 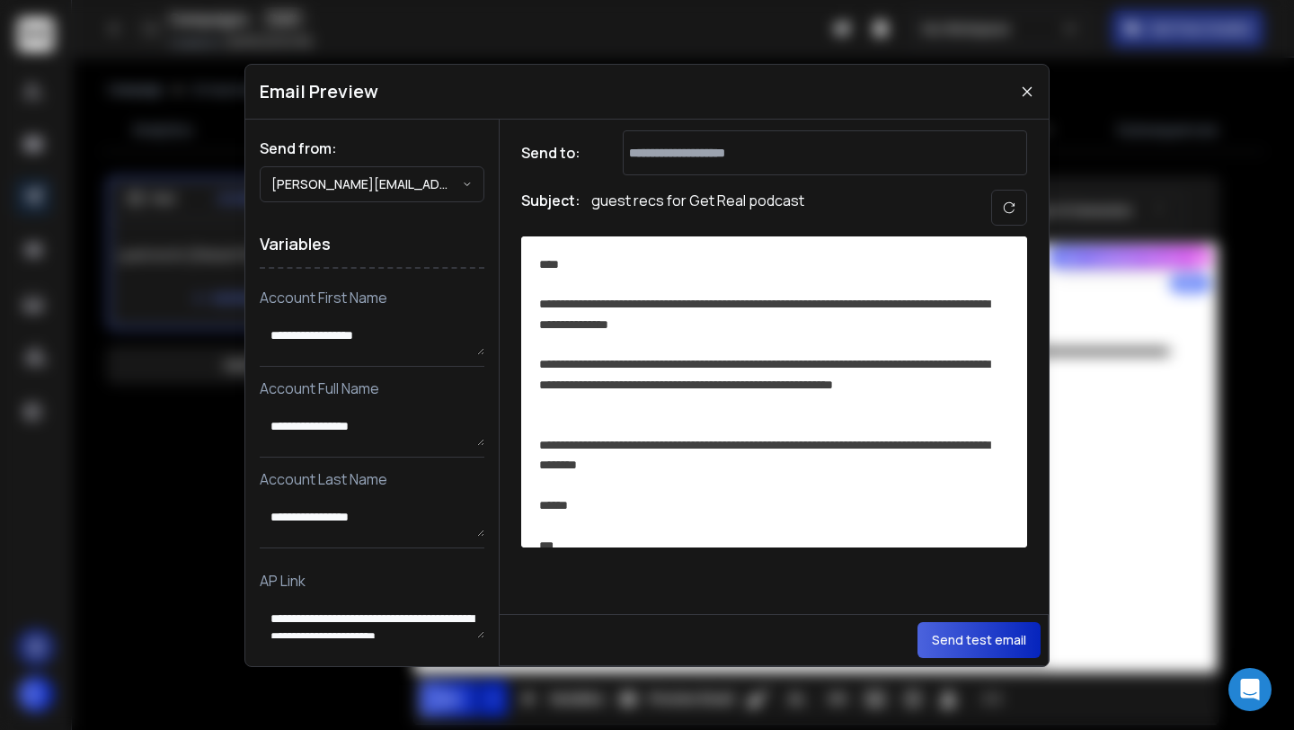 What do you see at coordinates (372, 244) in the screenshot?
I see `h1: Variables` at bounding box center [372, 244].